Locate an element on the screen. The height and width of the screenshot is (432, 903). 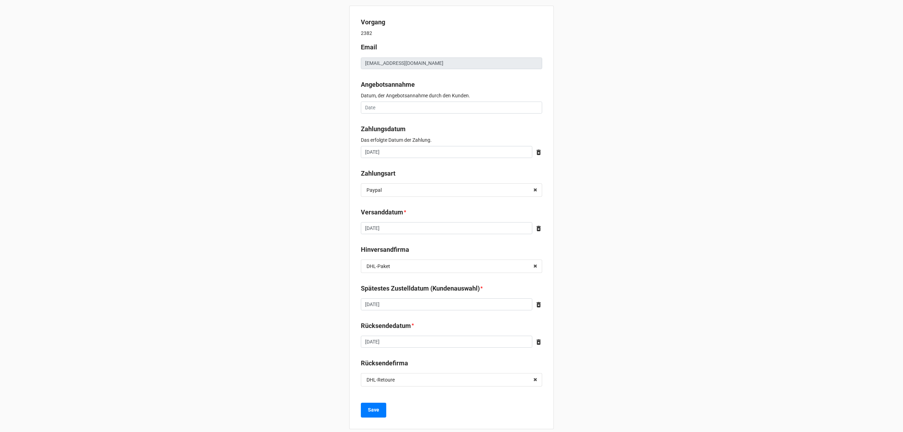
div: DHL-Retoure is located at coordinates (381, 380).